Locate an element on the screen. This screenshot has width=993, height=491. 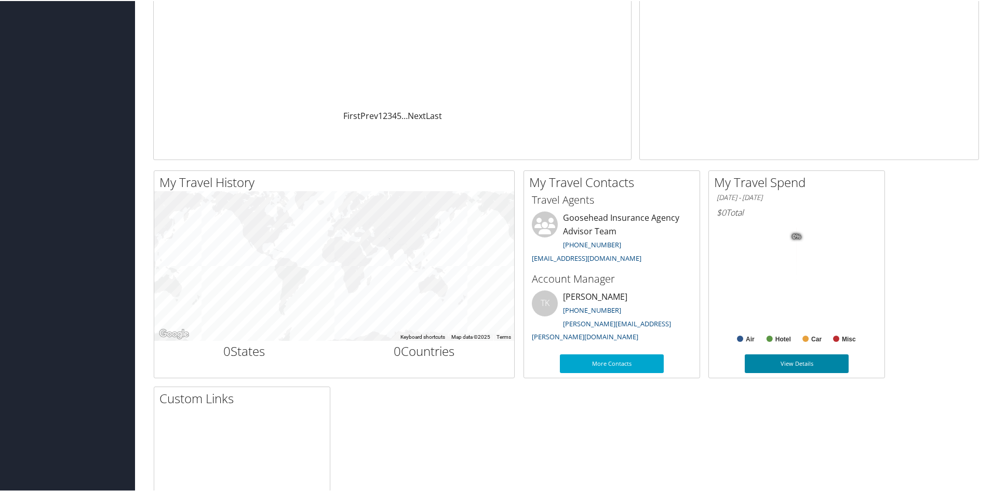
a: Prev is located at coordinates (369, 115).